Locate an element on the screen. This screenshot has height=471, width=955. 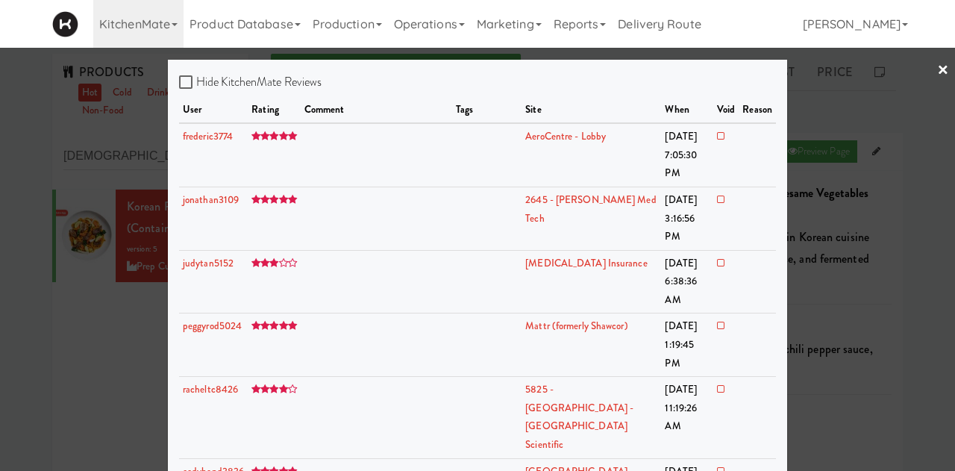
th: when is located at coordinates (687, 110).